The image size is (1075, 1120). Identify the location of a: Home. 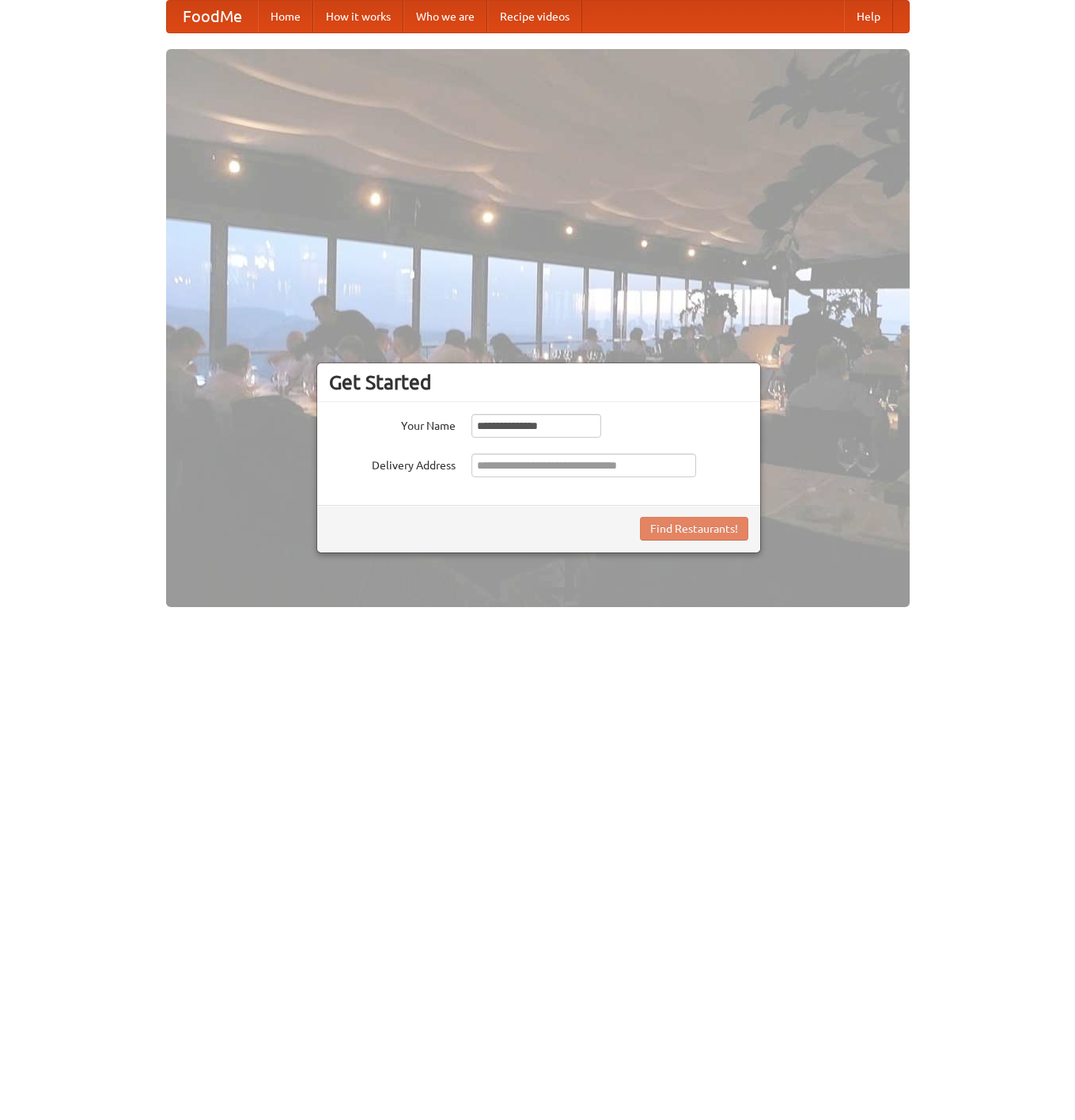
(285, 17).